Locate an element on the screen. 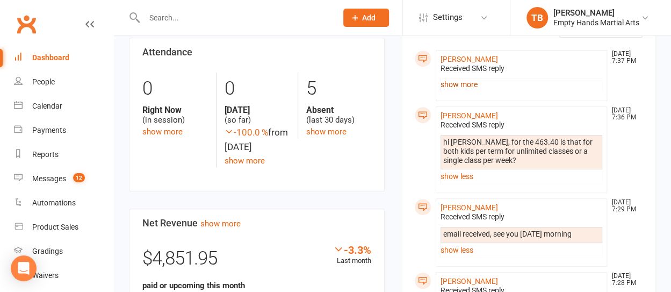 The height and width of the screenshot is (292, 671). div: Messages is located at coordinates (49, 178).